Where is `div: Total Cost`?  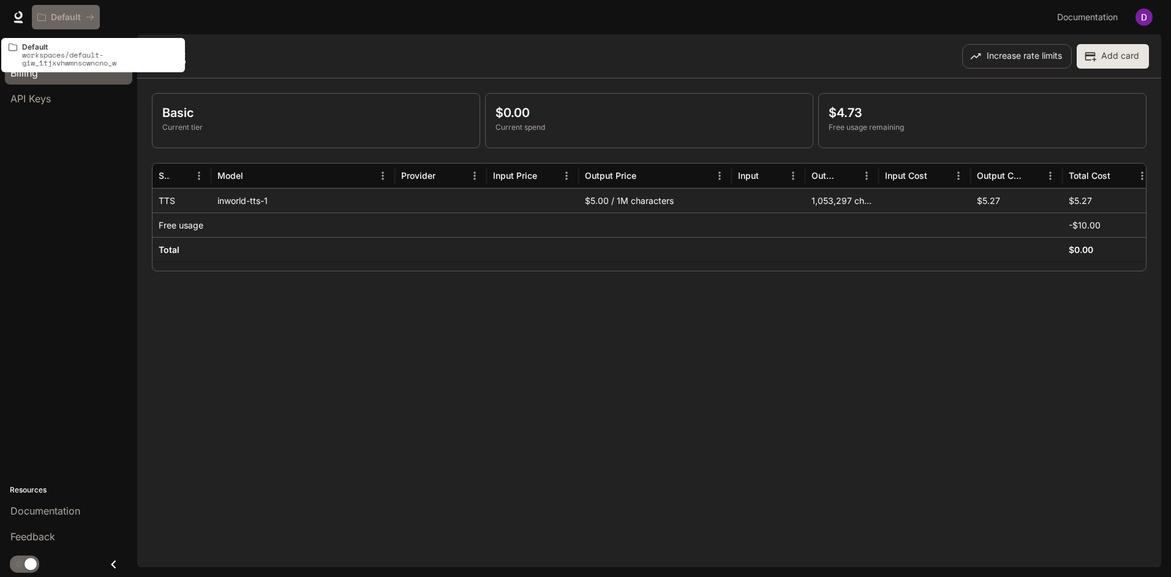
div: Total Cost is located at coordinates (1090, 175).